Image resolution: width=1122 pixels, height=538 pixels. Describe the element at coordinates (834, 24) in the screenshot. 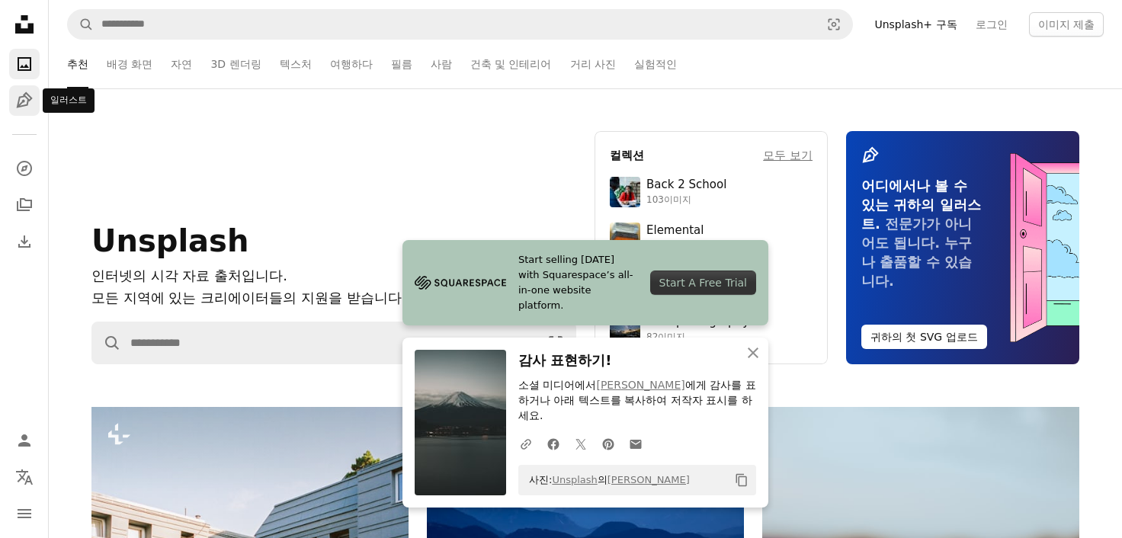

I see `button: 시각적 검색` at that location.